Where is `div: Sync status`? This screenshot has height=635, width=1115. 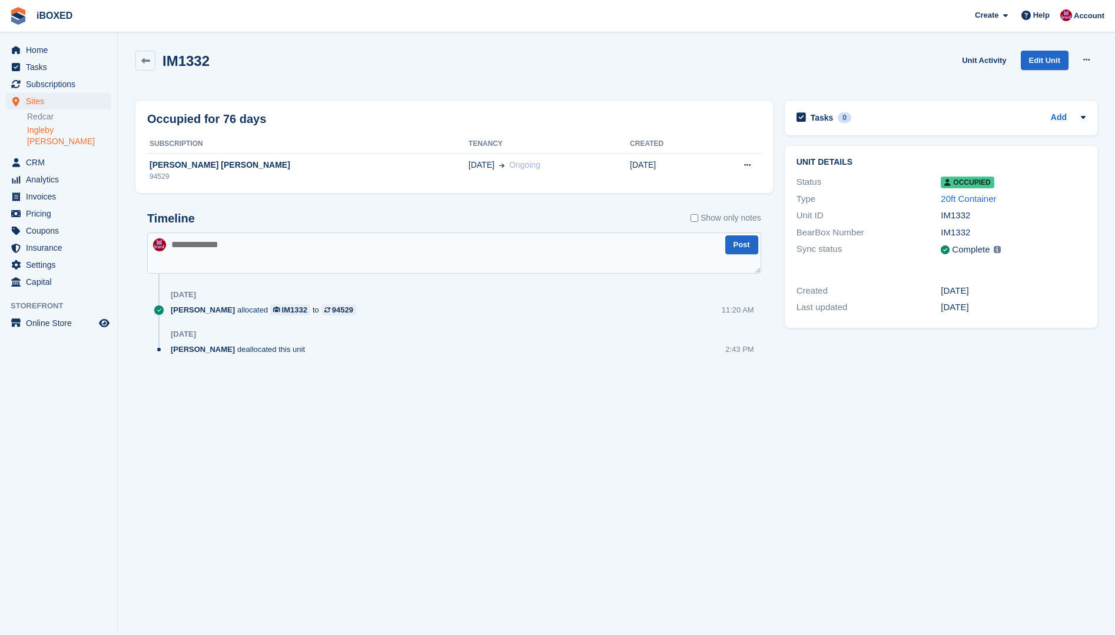
div: Sync status is located at coordinates (869, 250).